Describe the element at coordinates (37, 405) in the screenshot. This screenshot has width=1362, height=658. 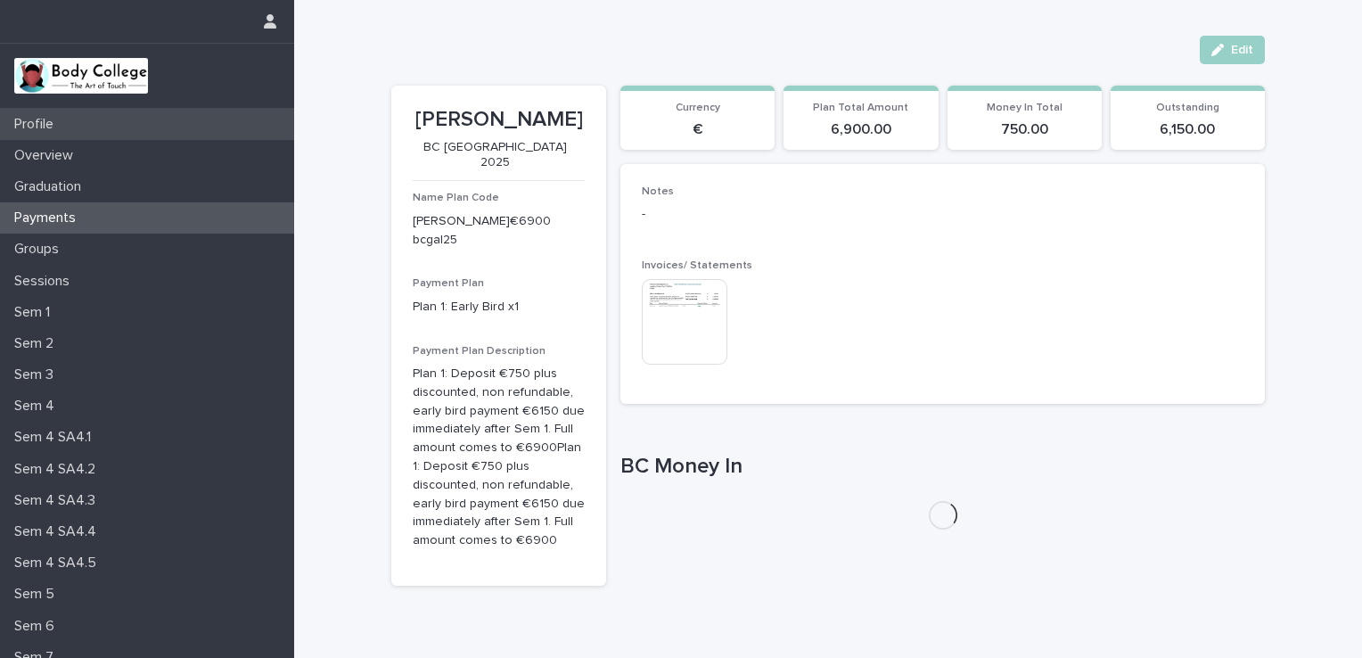
I see `p: Sem 4` at that location.